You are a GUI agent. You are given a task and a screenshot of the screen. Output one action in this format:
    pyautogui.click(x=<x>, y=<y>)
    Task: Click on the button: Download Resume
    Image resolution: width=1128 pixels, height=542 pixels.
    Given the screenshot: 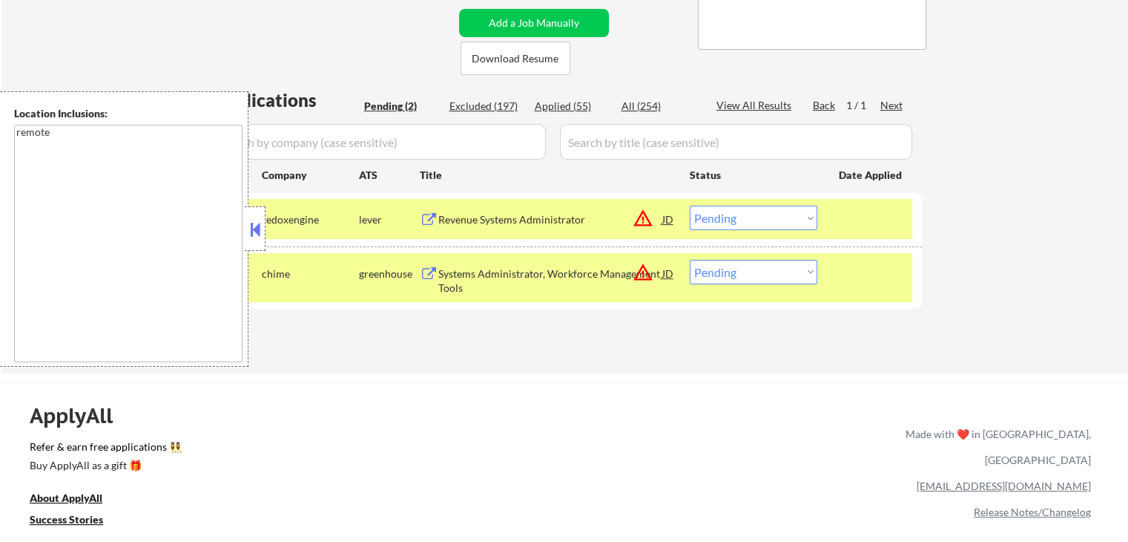 What is the action you would take?
    pyautogui.click(x=516, y=58)
    